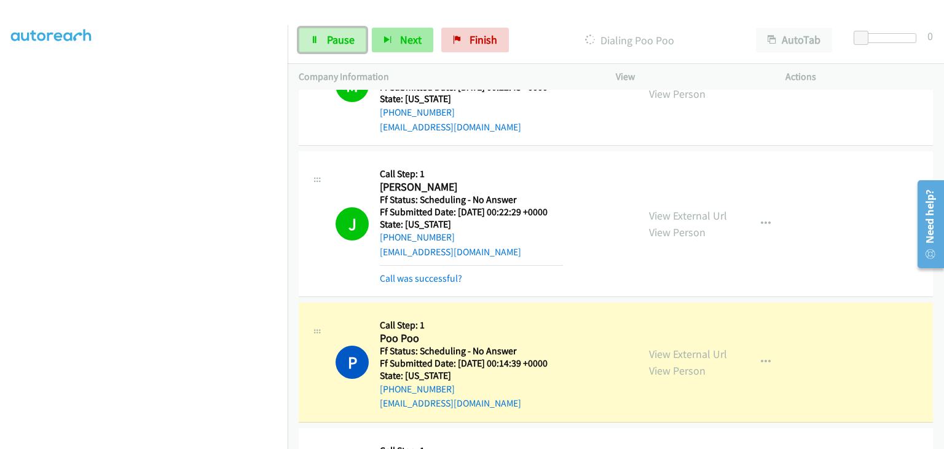  Describe the element at coordinates (690, 77) in the screenshot. I see `p: View` at that location.